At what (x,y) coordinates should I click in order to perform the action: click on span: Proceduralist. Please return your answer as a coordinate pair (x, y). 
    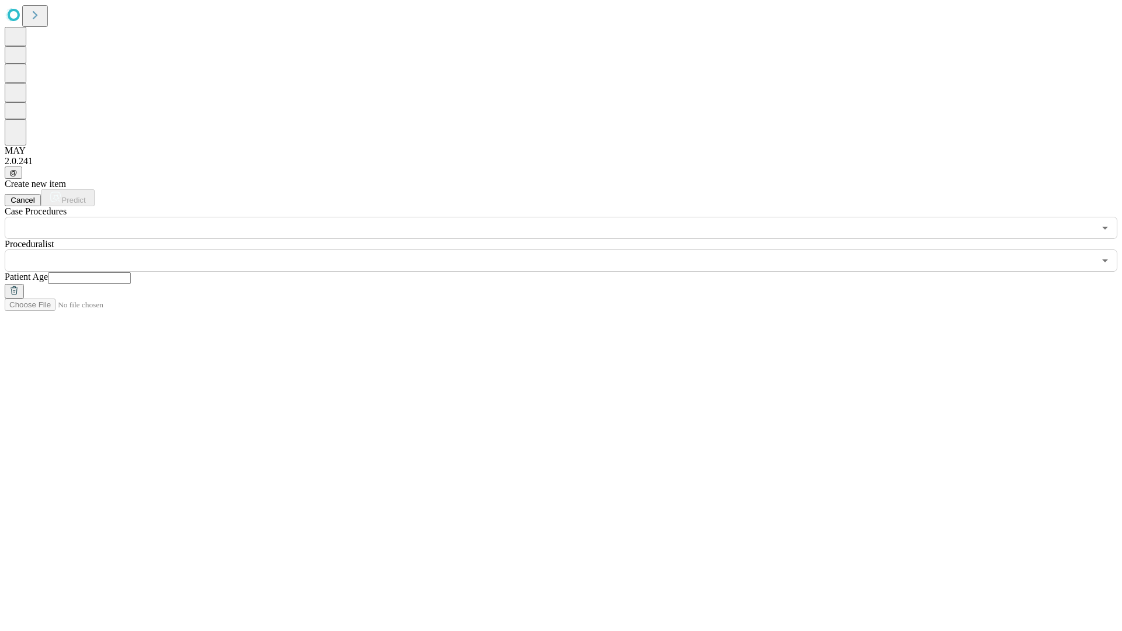
    Looking at the image, I should click on (29, 244).